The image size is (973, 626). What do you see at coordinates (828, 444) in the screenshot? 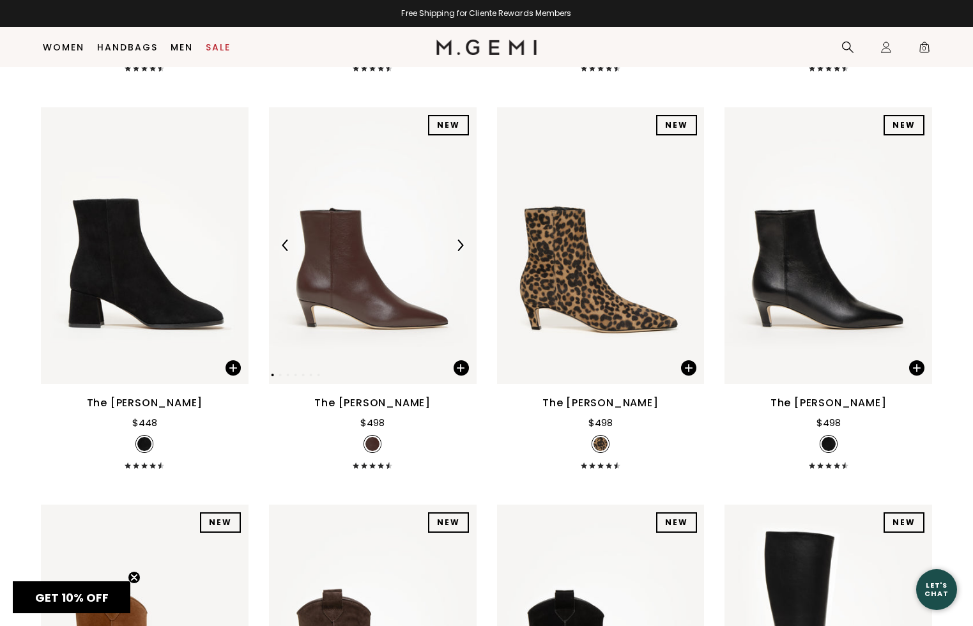
I see `img: v_7257538887739_SWATCH_50x.jpg` at bounding box center [828, 444].